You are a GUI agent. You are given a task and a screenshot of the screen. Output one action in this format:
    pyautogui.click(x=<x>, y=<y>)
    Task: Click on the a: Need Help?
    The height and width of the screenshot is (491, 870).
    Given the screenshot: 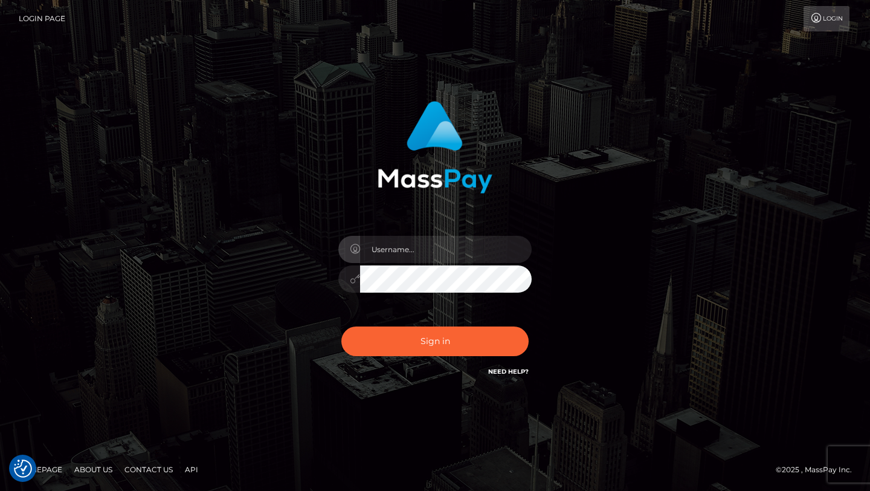 What is the action you would take?
    pyautogui.click(x=508, y=371)
    